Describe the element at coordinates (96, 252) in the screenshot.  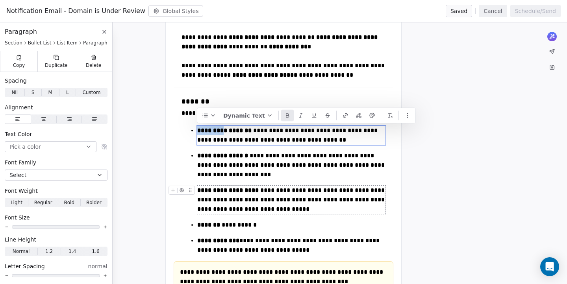
I see `span: 1.6` at that location.